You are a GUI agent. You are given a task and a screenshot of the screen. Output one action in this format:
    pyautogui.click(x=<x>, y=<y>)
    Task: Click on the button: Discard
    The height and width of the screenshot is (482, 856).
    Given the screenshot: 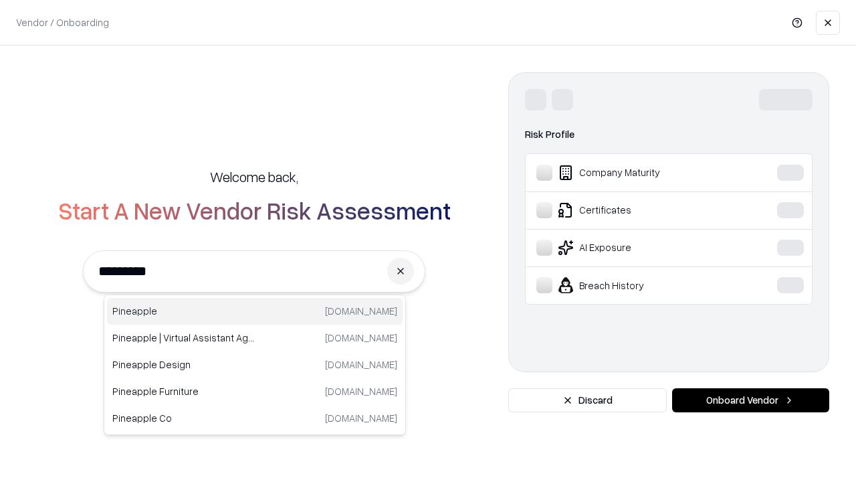 What is the action you would take?
    pyautogui.click(x=587, y=400)
    